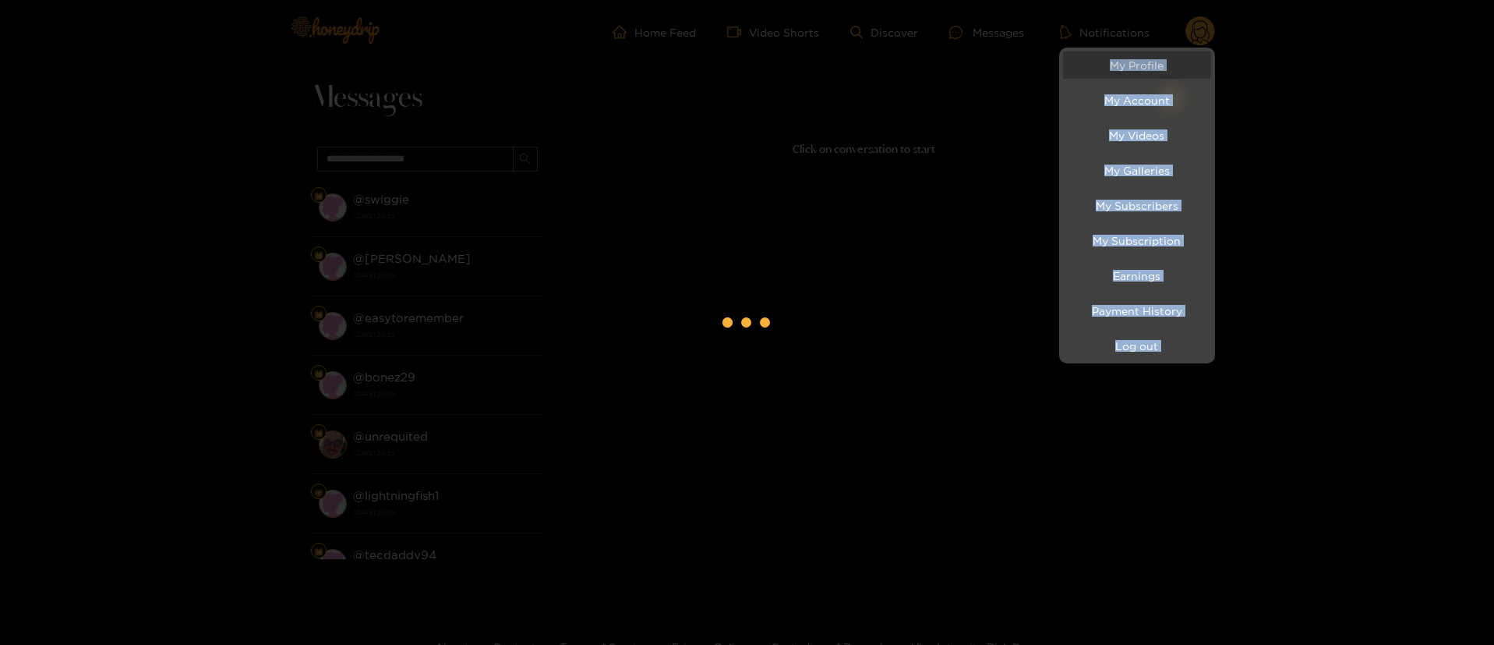 The image size is (1494, 645). Describe the element at coordinates (1137, 100) in the screenshot. I see `a: My Account` at that location.